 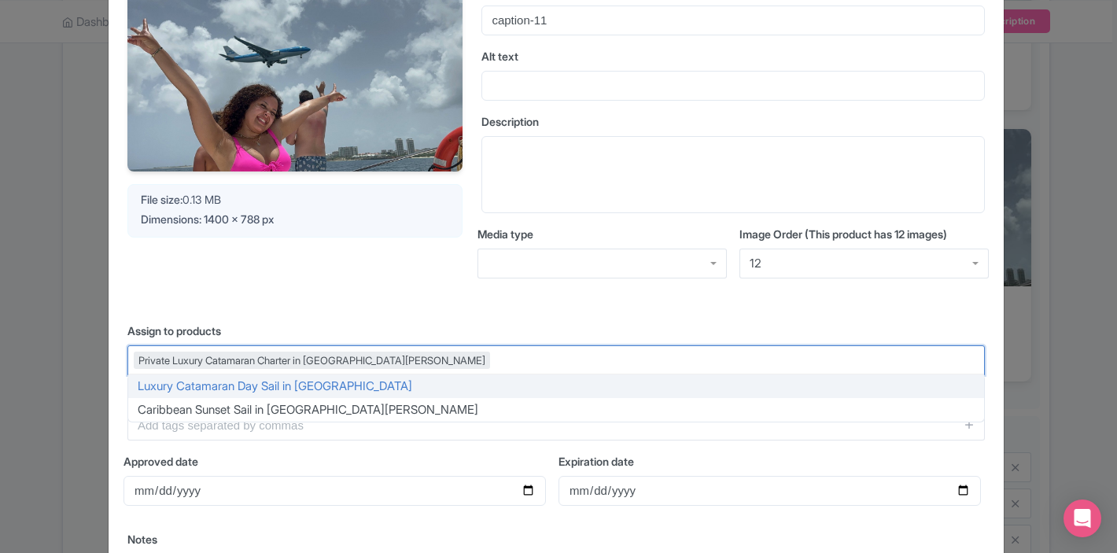 I want to click on span: Expiration date, so click(x=596, y=461).